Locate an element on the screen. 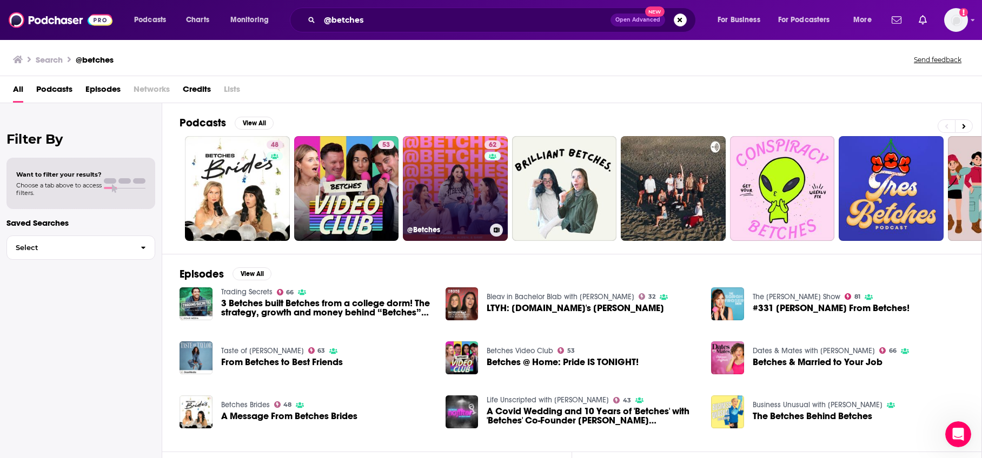  a: All is located at coordinates (18, 91).